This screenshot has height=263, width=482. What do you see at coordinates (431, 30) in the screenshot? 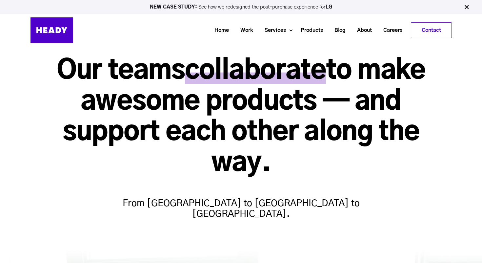
I see `a: Contact` at bounding box center [431, 30].